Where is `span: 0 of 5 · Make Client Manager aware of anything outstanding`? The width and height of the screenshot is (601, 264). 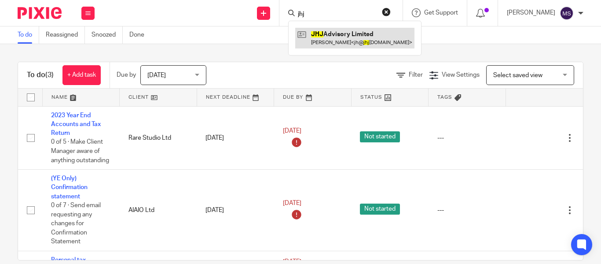
span: 0 of 5 · Make Client Manager aware of anything outstanding is located at coordinates (80, 151).